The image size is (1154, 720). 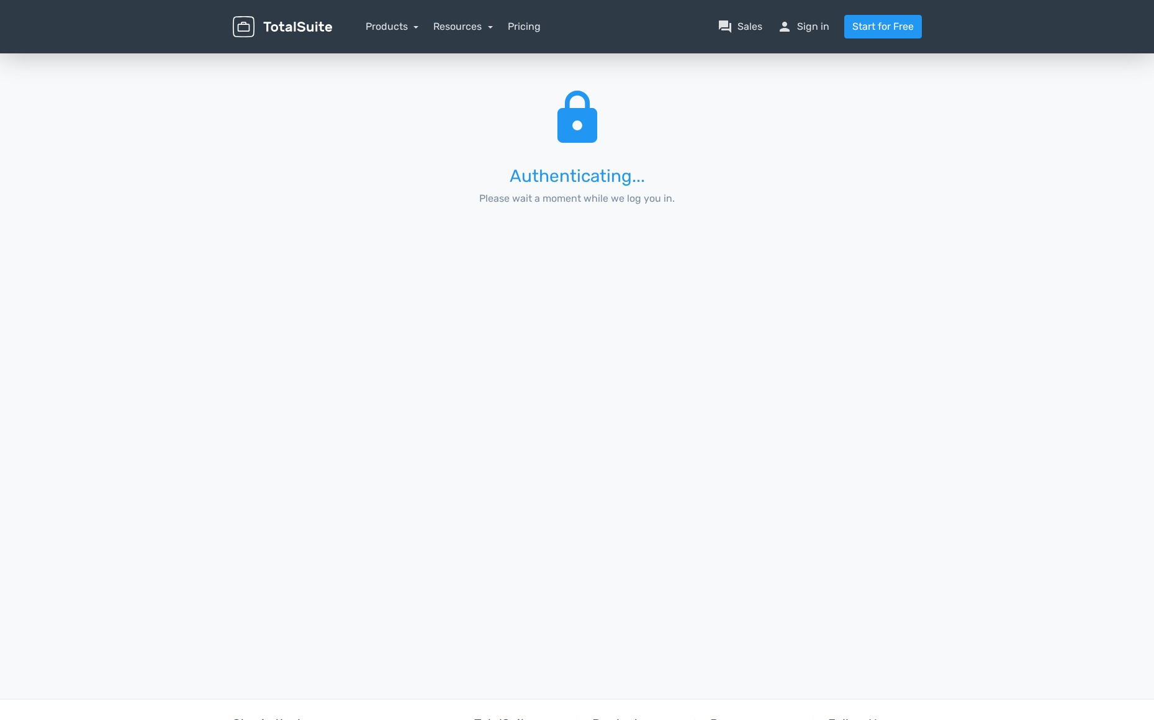 What do you see at coordinates (282, 27) in the screenshot?
I see `img: TotalSuite for WordPress` at bounding box center [282, 27].